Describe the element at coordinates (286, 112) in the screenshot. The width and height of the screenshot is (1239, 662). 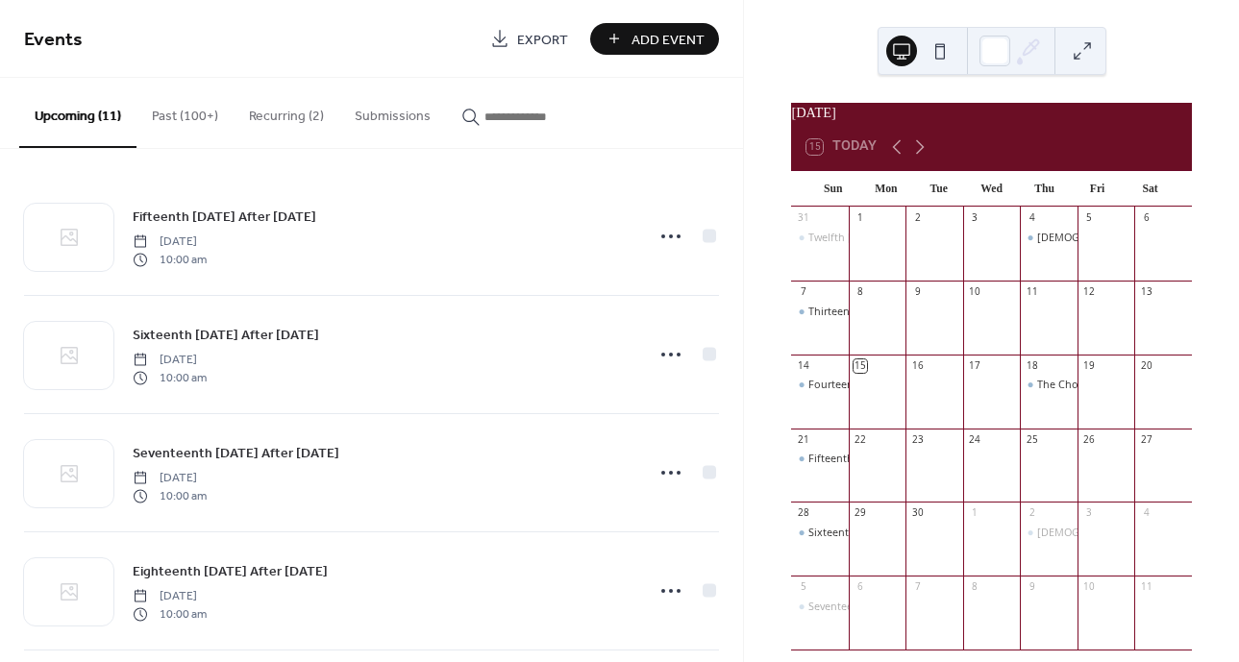
I see `button: Recurring (2)` at that location.